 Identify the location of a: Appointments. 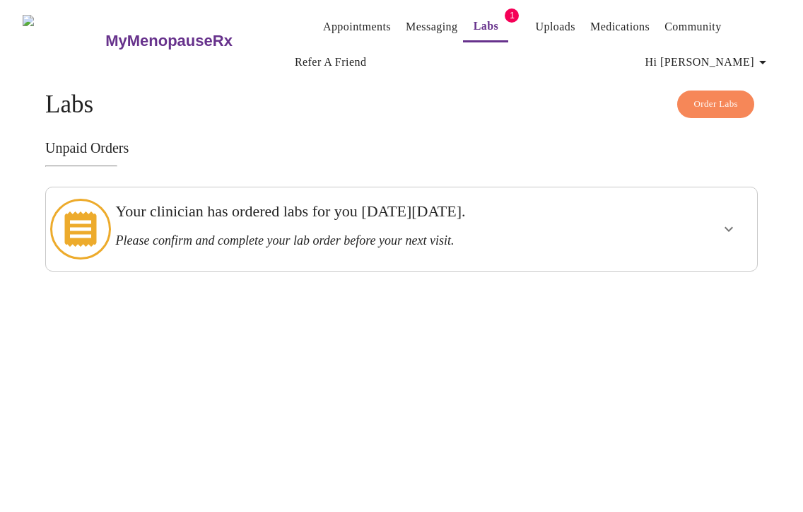
(357, 27).